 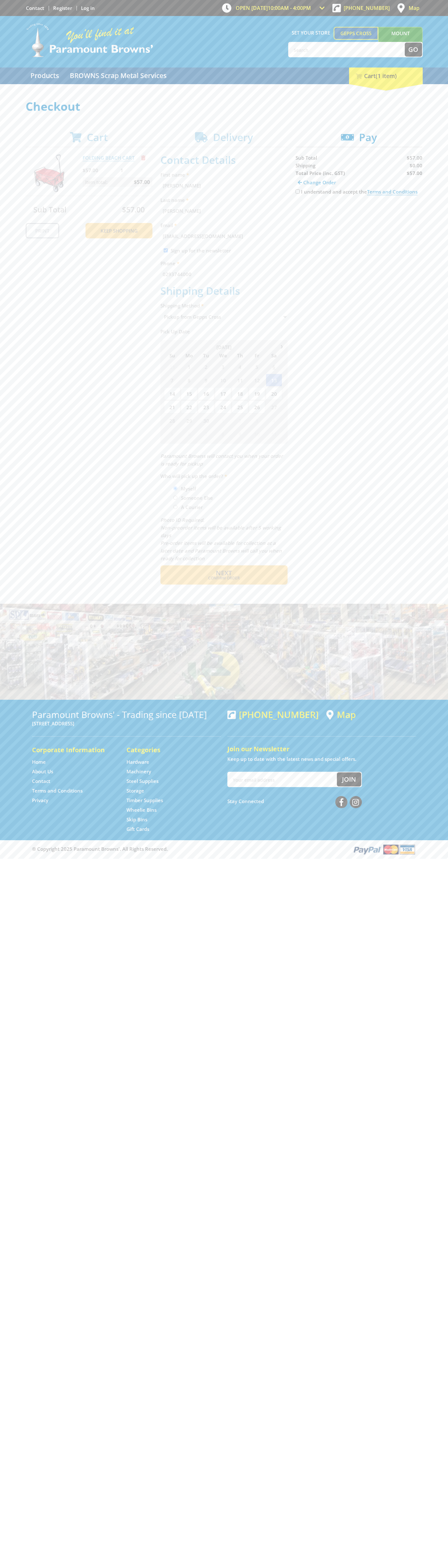 I want to click on a: Go to the Hardware page, so click(x=138, y=762).